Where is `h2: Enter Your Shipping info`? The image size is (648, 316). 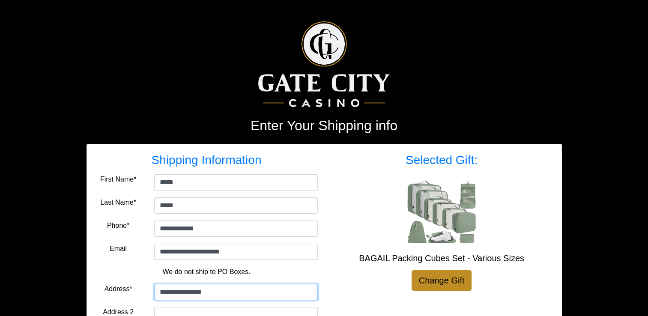
h2: Enter Your Shipping info is located at coordinates (324, 125).